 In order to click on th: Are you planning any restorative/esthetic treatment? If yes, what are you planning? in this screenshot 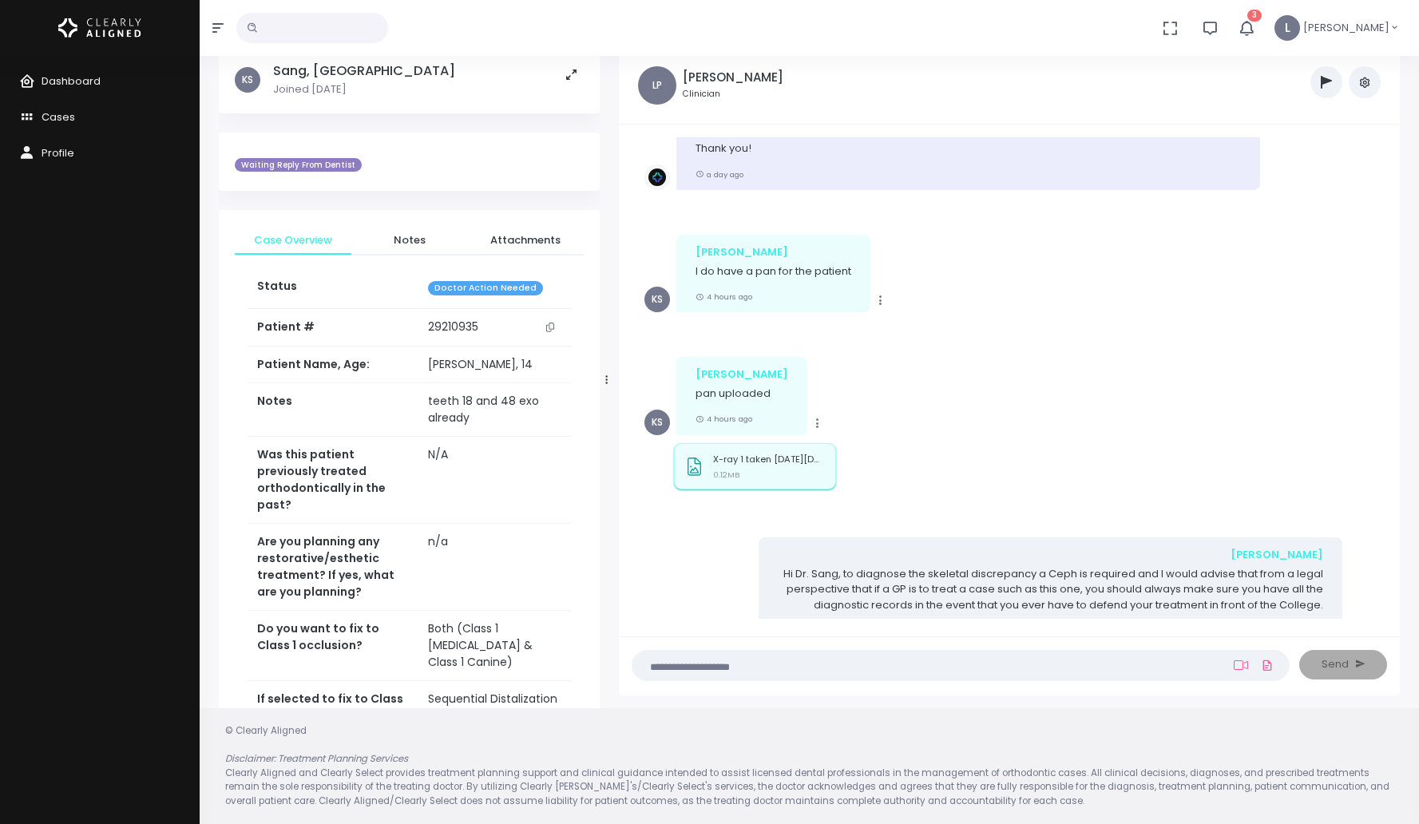, I will do `click(333, 567)`.